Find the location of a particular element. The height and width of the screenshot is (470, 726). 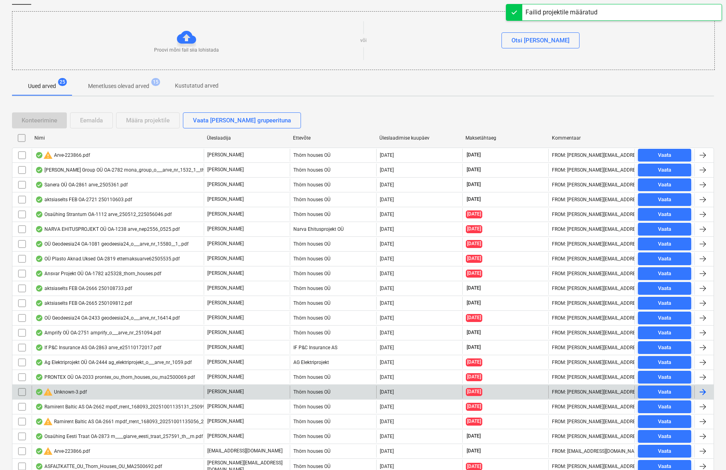

p: Kustutatud arved is located at coordinates (197, 86).